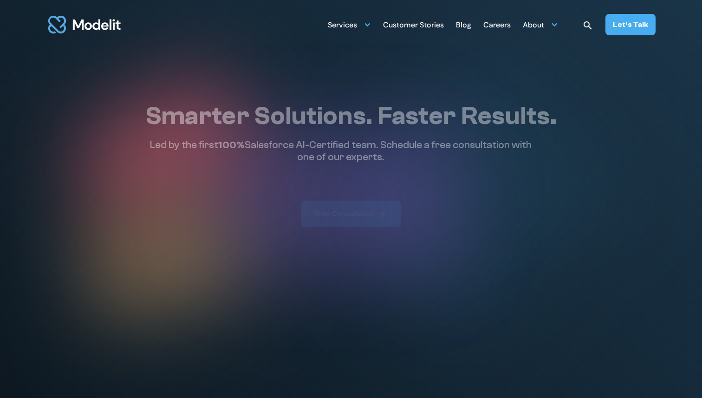 The width and height of the screenshot is (702, 398). I want to click on a: Let’s Talk, so click(630, 25).